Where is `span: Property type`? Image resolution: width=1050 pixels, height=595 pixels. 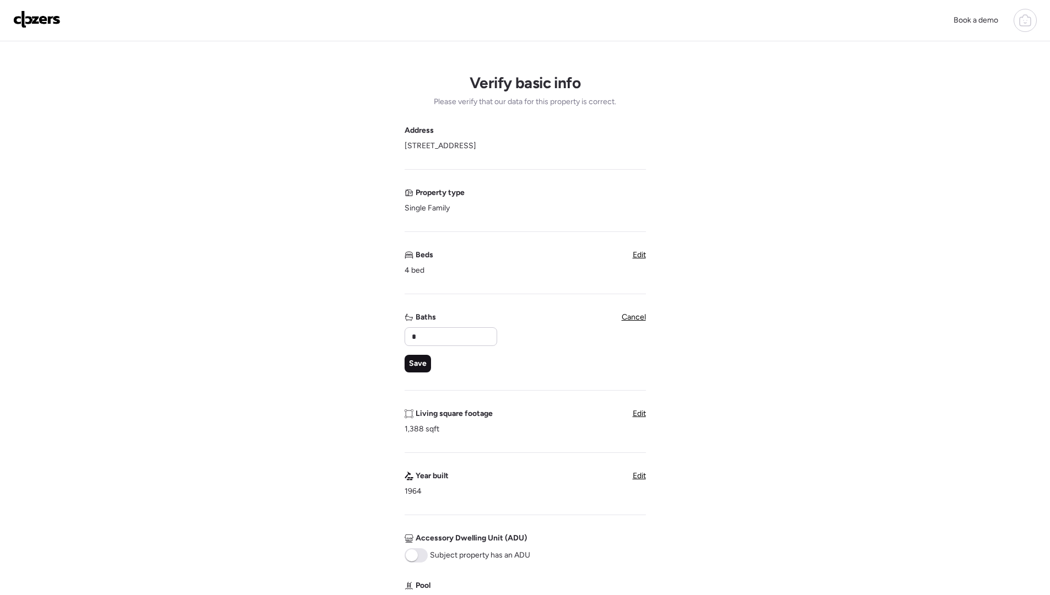
span: Property type is located at coordinates (440, 193).